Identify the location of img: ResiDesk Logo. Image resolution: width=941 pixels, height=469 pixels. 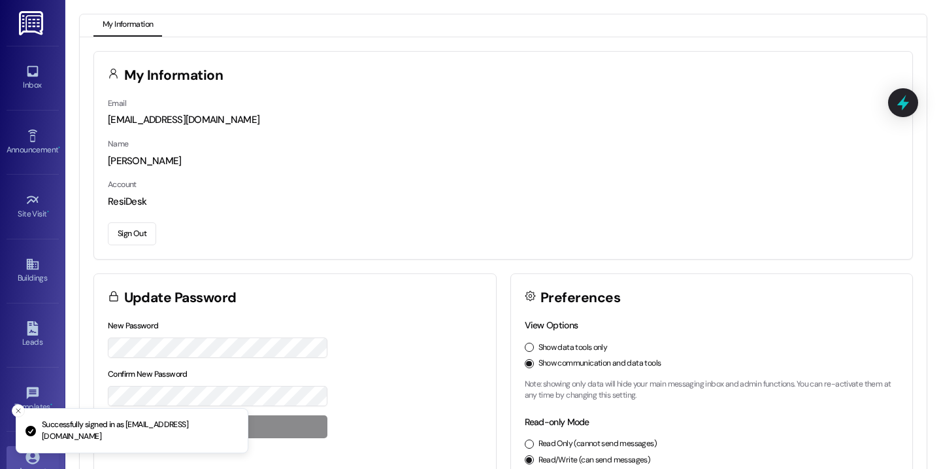
(32, 23).